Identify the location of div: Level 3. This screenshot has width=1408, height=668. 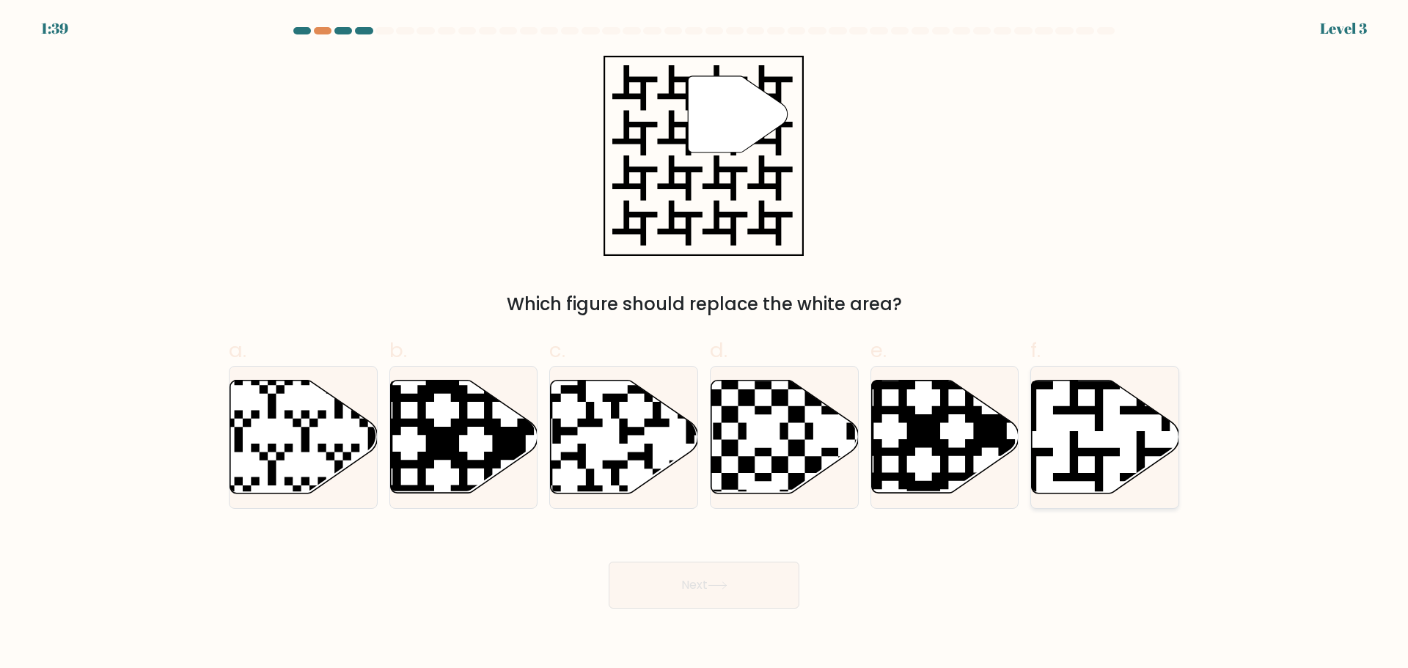
(1344, 29).